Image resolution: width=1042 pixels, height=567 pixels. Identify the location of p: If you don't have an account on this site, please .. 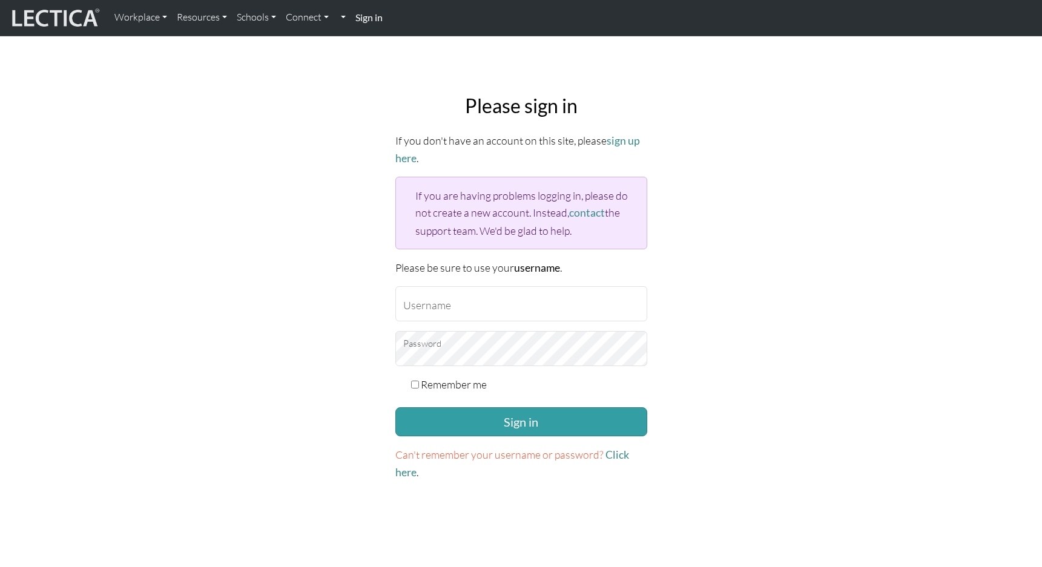
(521, 149).